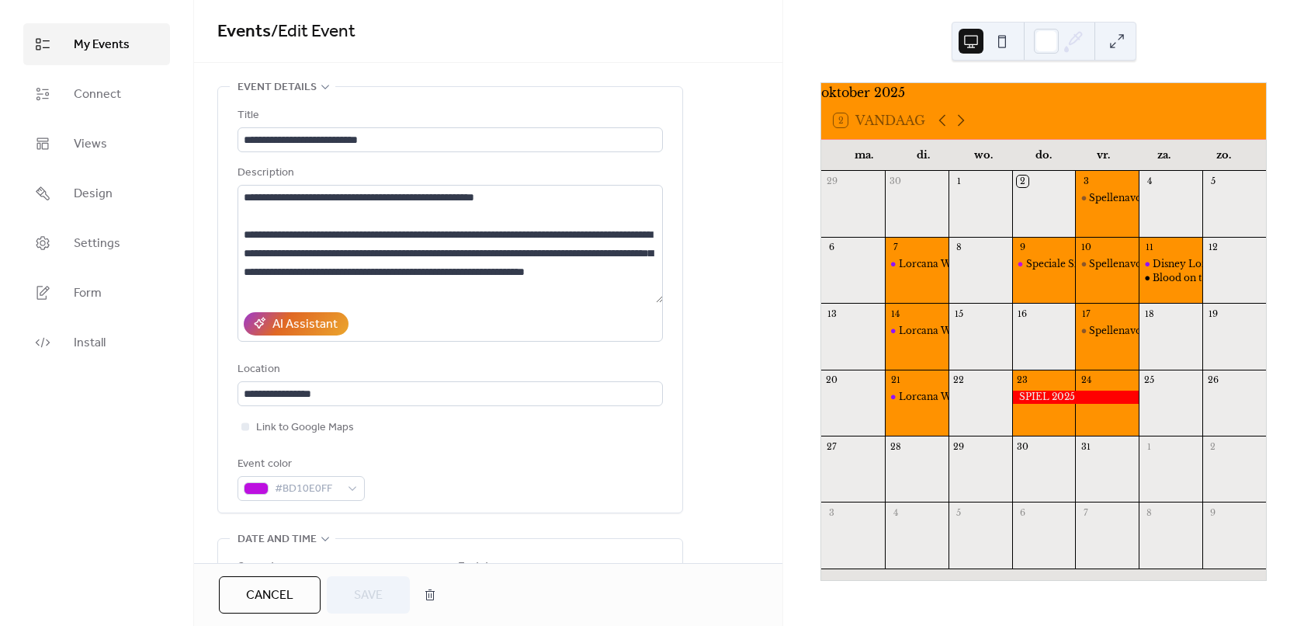 Image resolution: width=1304 pixels, height=626 pixels. Describe the element at coordinates (1213, 313) in the screenshot. I see `div: 19` at that location.